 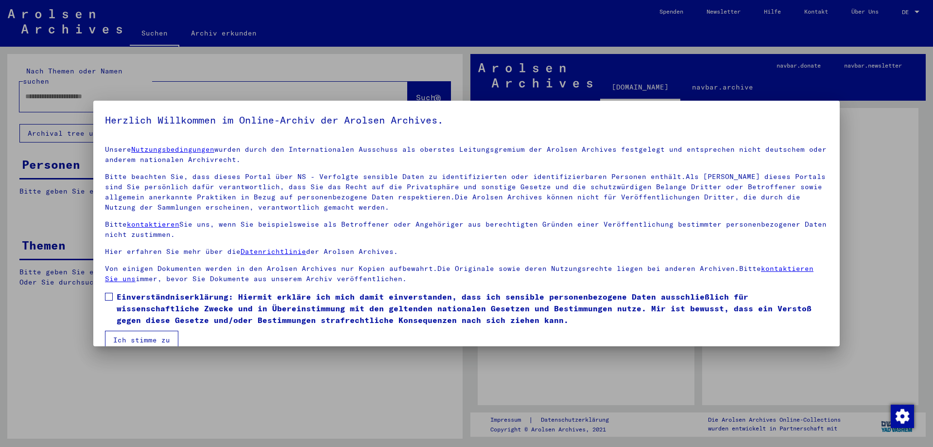 I want to click on img: Zustimmung ändern, so click(x=903, y=416).